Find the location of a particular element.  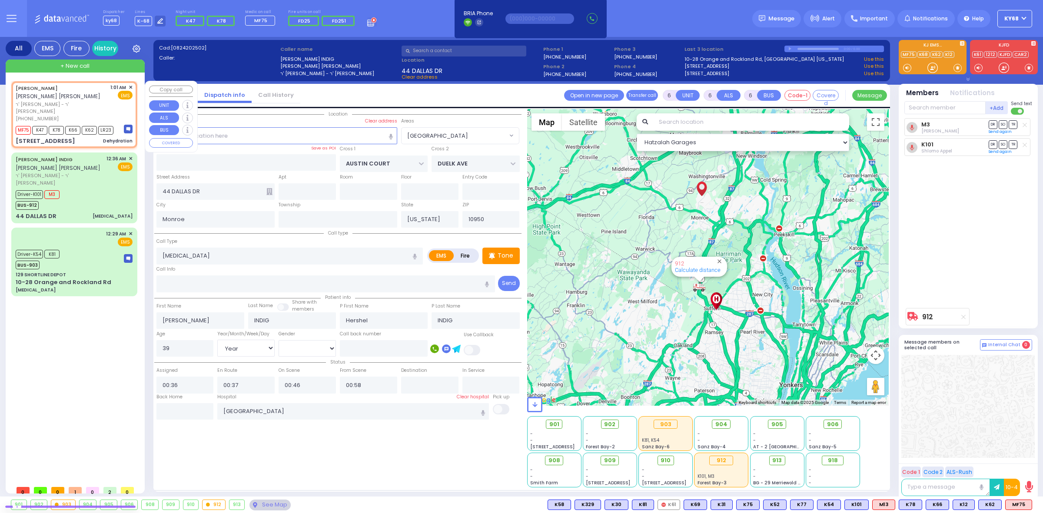

button: ky68 is located at coordinates (1015, 19).